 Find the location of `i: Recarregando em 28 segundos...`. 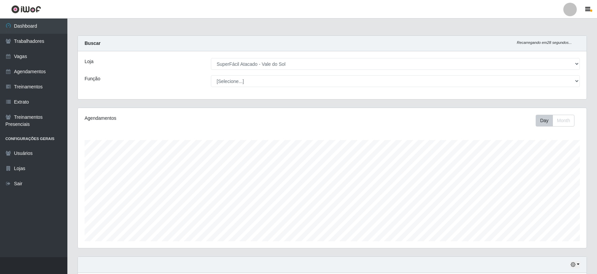

i: Recarregando em 28 segundos... is located at coordinates (544, 42).